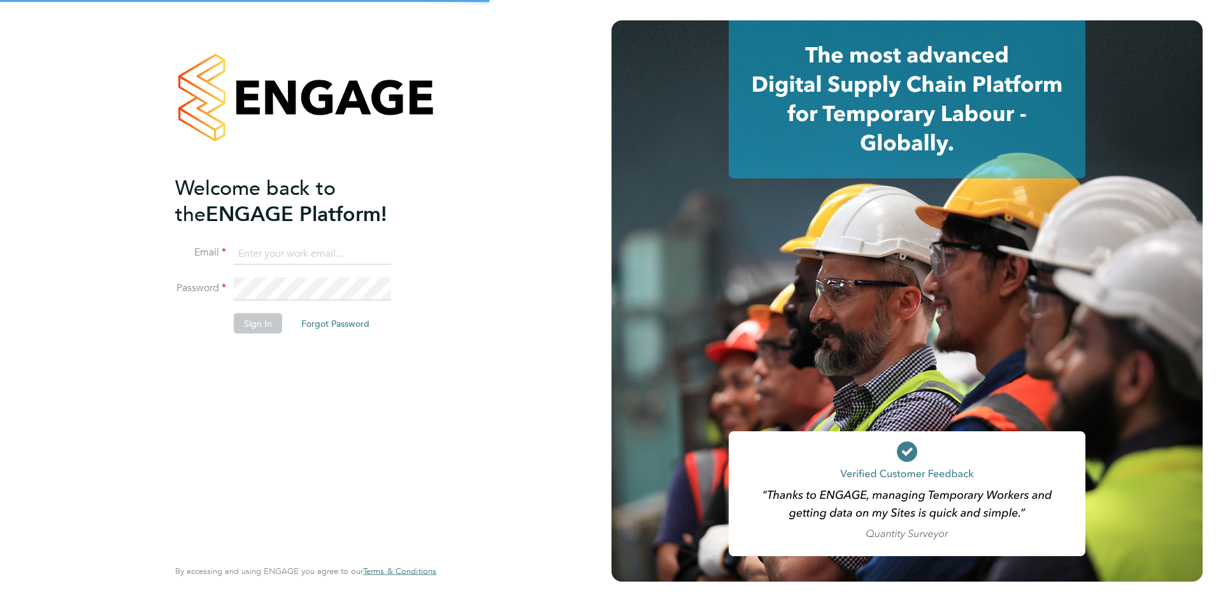 The image size is (1223, 602). I want to click on span: Welcome back to the, so click(255, 201).